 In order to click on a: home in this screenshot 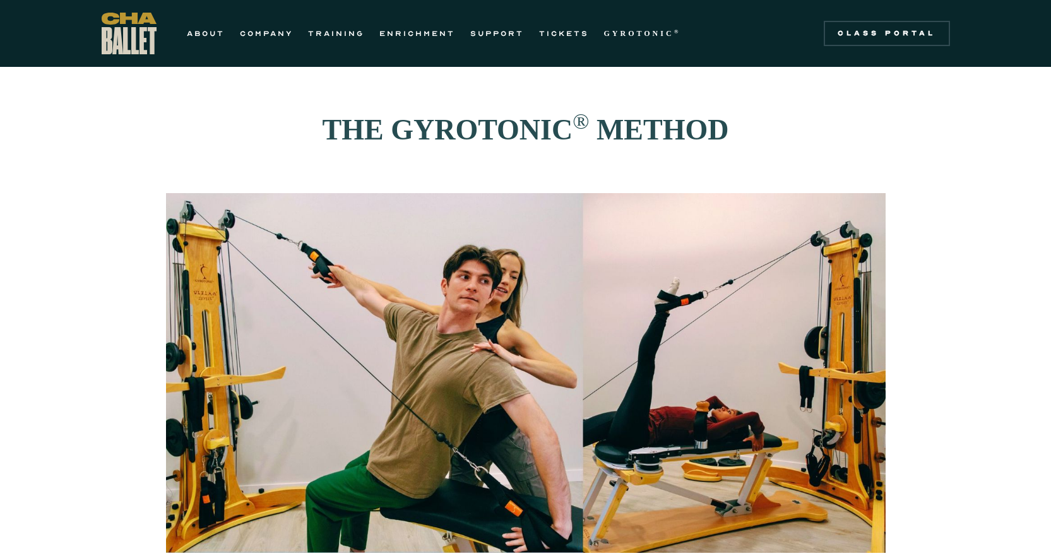, I will do `click(129, 33)`.